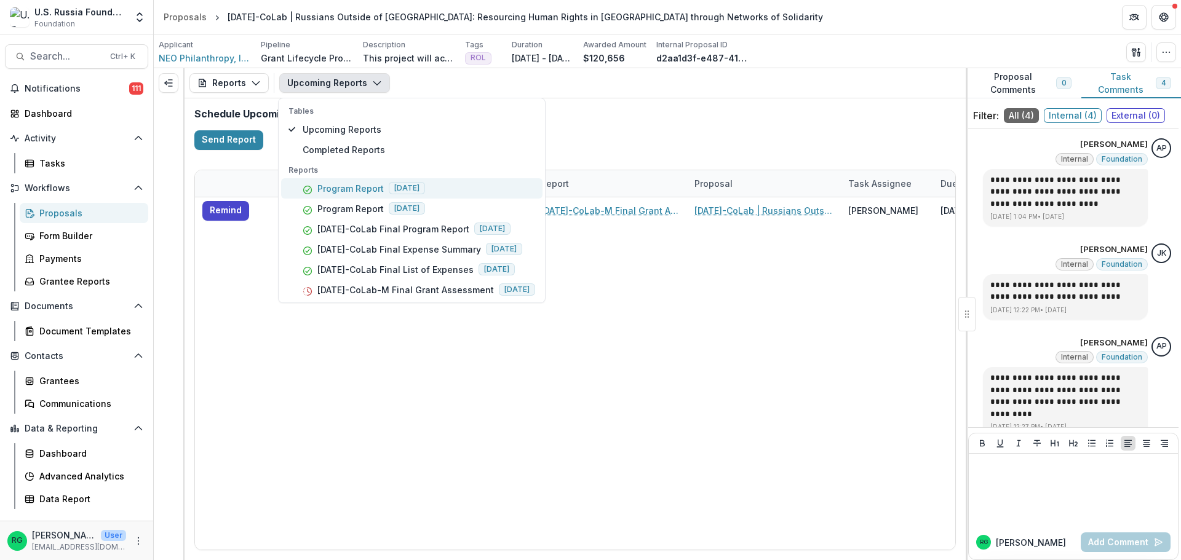 This screenshot has width=1181, height=560. What do you see at coordinates (419, 129) in the screenshot?
I see `span: Upcoming Reports` at bounding box center [419, 129].